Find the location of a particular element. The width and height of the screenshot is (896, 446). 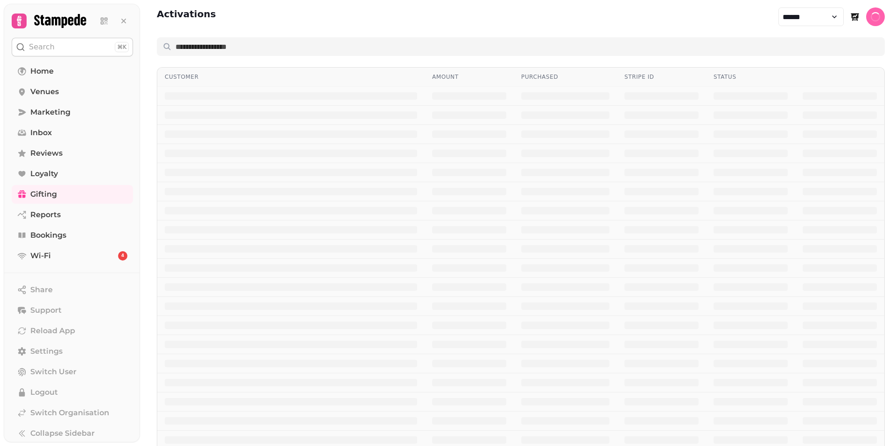

div: Amount is located at coordinates (469, 77).